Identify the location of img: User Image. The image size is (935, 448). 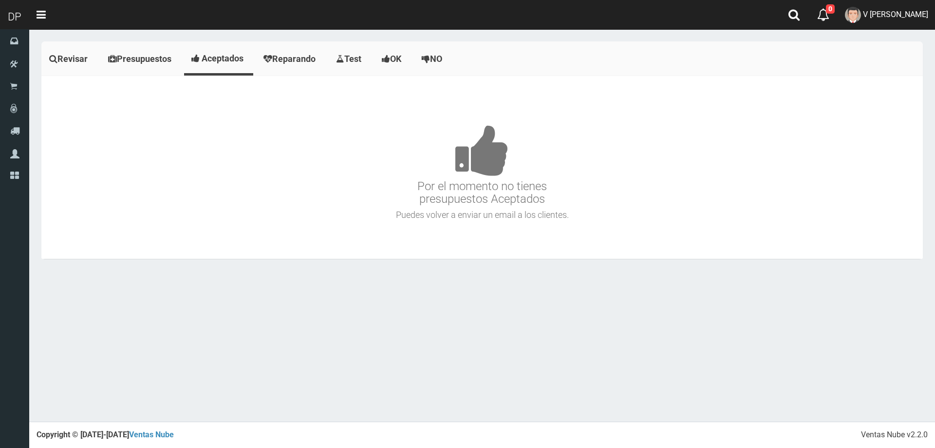
(853, 15).